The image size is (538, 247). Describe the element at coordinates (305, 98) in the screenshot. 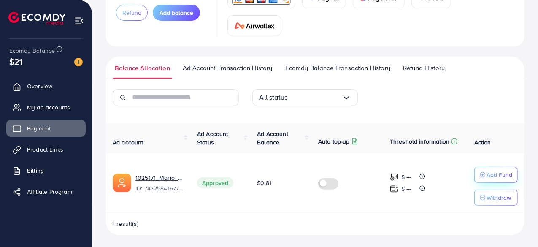

I see `div: Search for option` at that location.